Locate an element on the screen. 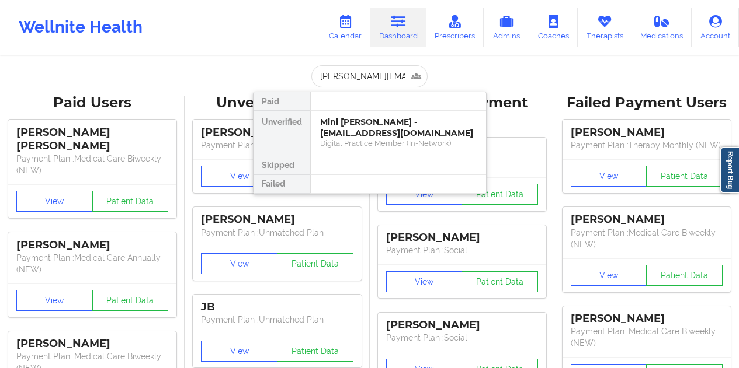 The image size is (739, 368). a: Dashboard is located at coordinates (398, 27).